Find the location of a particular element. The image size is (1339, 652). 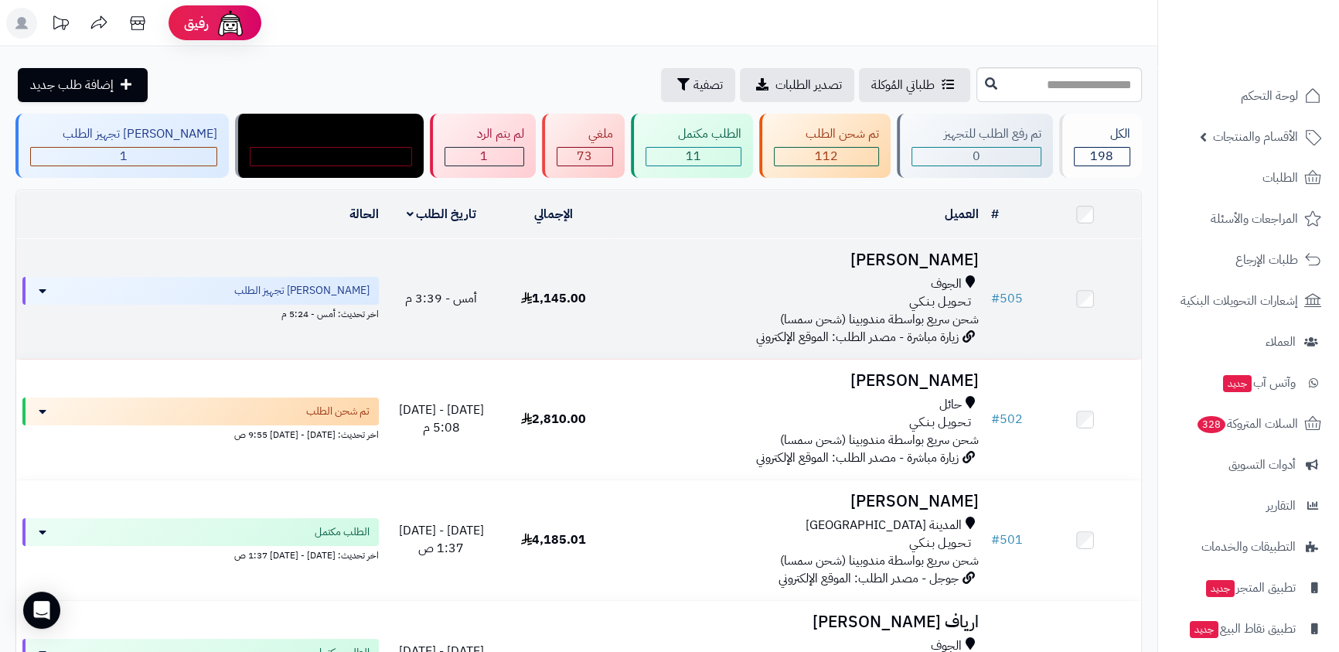

a: طلبات الإرجاع is located at coordinates (1249, 260).